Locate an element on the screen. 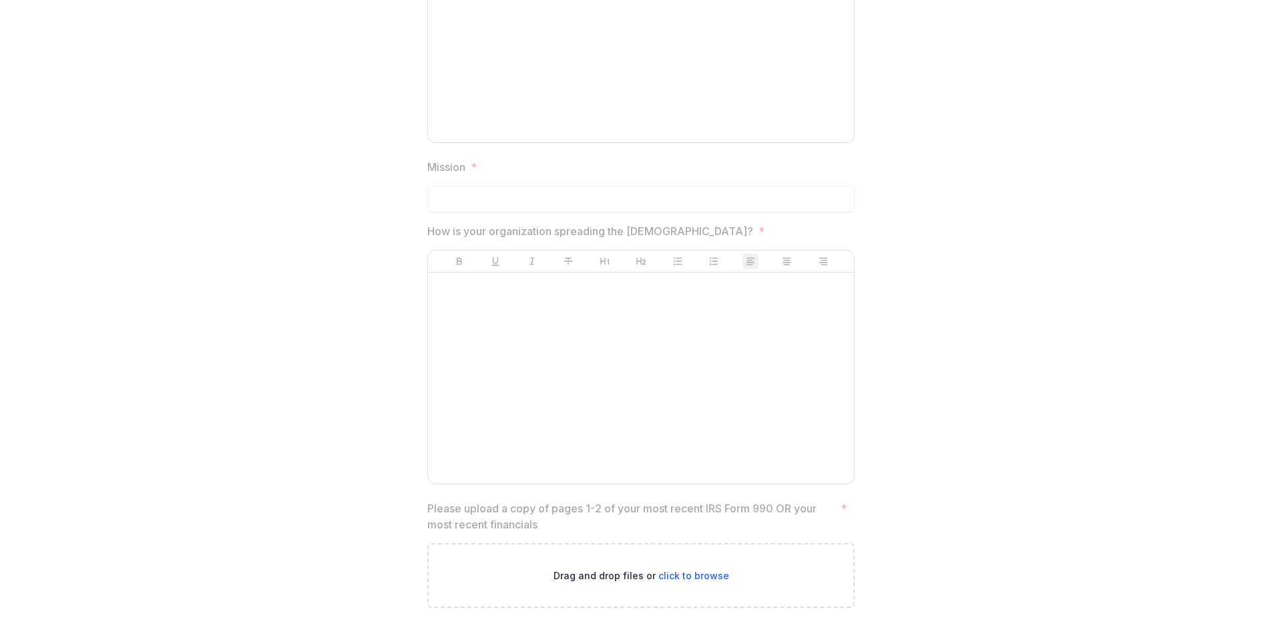 The image size is (1282, 640). span: click to browse is located at coordinates (694, 575).